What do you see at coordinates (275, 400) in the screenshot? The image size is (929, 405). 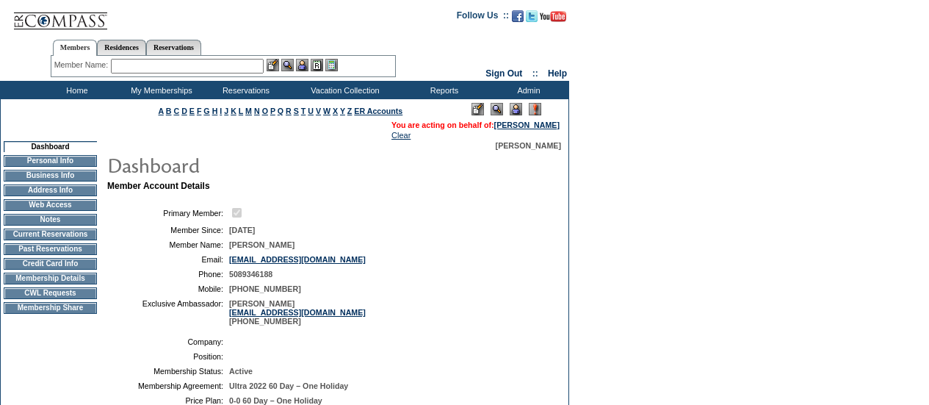 I see `span: 0-0 60 Day – One Holiday` at bounding box center [275, 400].